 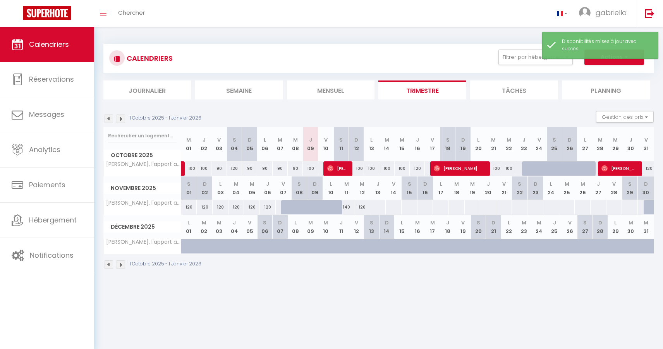 What do you see at coordinates (536, 57) in the screenshot?
I see `button: Filtrer par hébergement` at bounding box center [536, 57].